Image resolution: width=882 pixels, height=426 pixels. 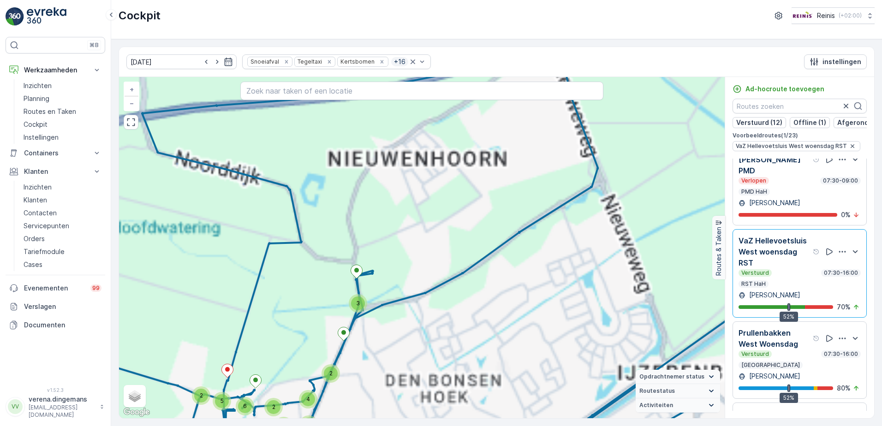 What do you see at coordinates (656, 405) in the screenshot?
I see `span: Activiteiten` at bounding box center [656, 405].